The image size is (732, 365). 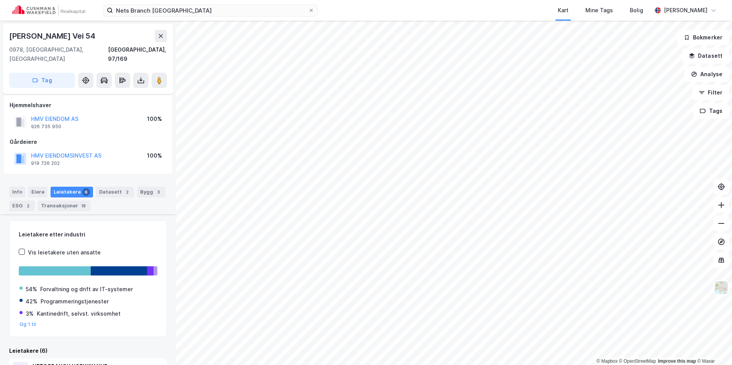 What do you see at coordinates (46, 127) in the screenshot?
I see `div: 926 735 950` at bounding box center [46, 127].